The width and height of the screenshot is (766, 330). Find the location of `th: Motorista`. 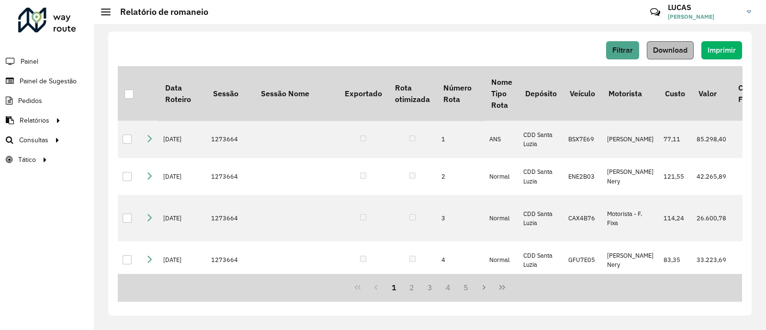

th: Motorista is located at coordinates (631, 93).